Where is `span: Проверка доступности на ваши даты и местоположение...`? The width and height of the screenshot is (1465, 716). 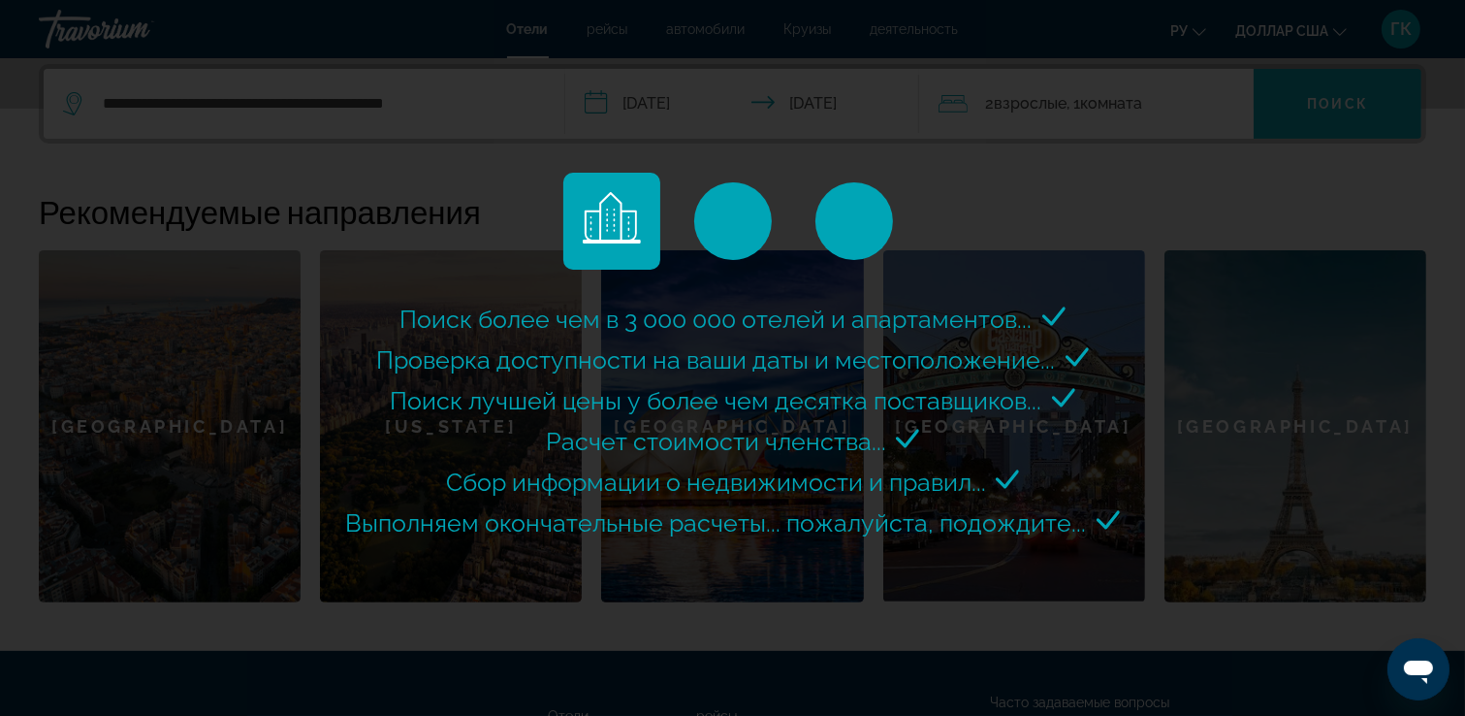
span: Проверка доступности на ваши даты и местоположение... is located at coordinates (717, 360).